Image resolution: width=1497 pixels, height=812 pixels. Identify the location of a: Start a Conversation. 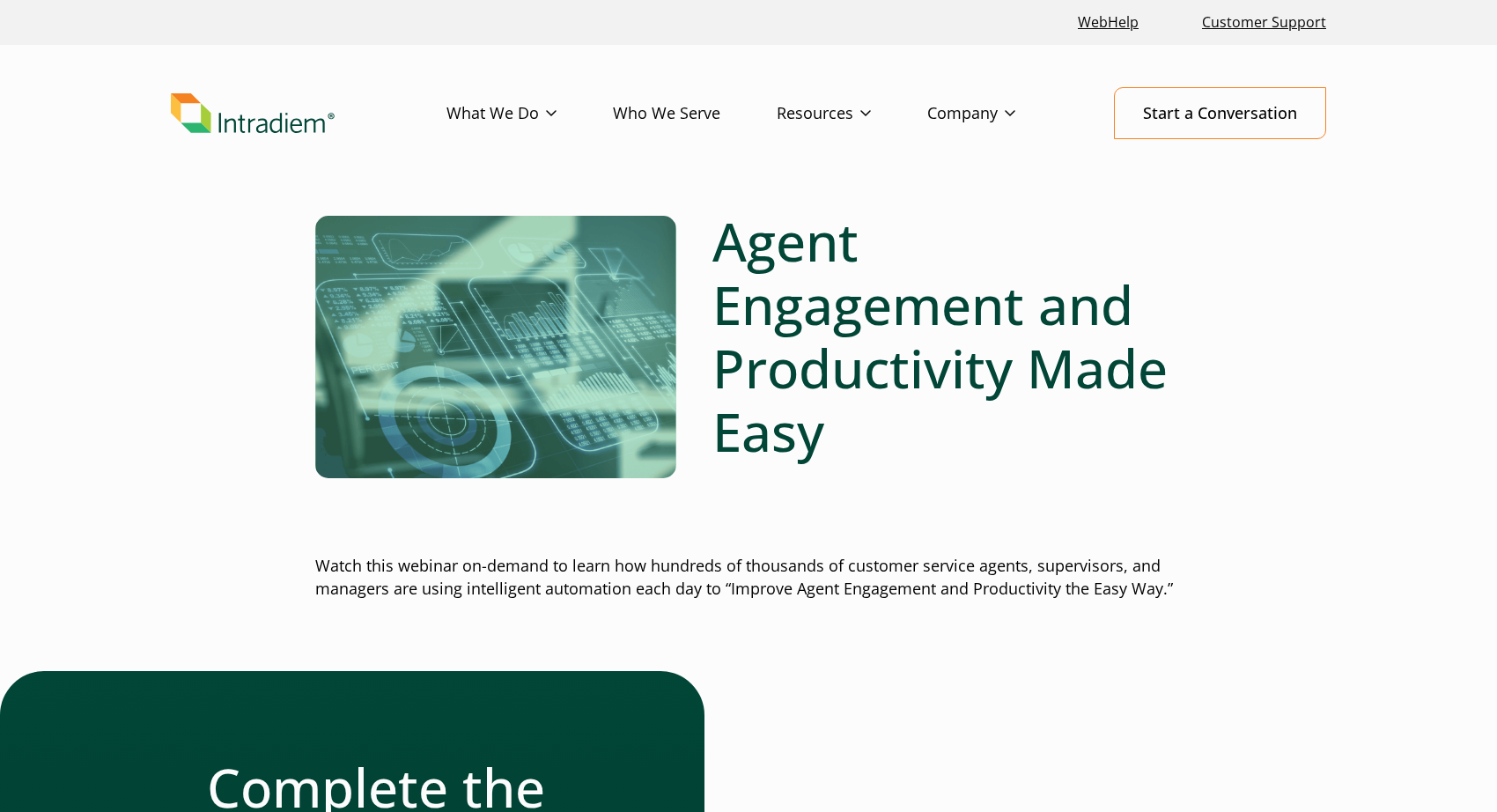
(1220, 113).